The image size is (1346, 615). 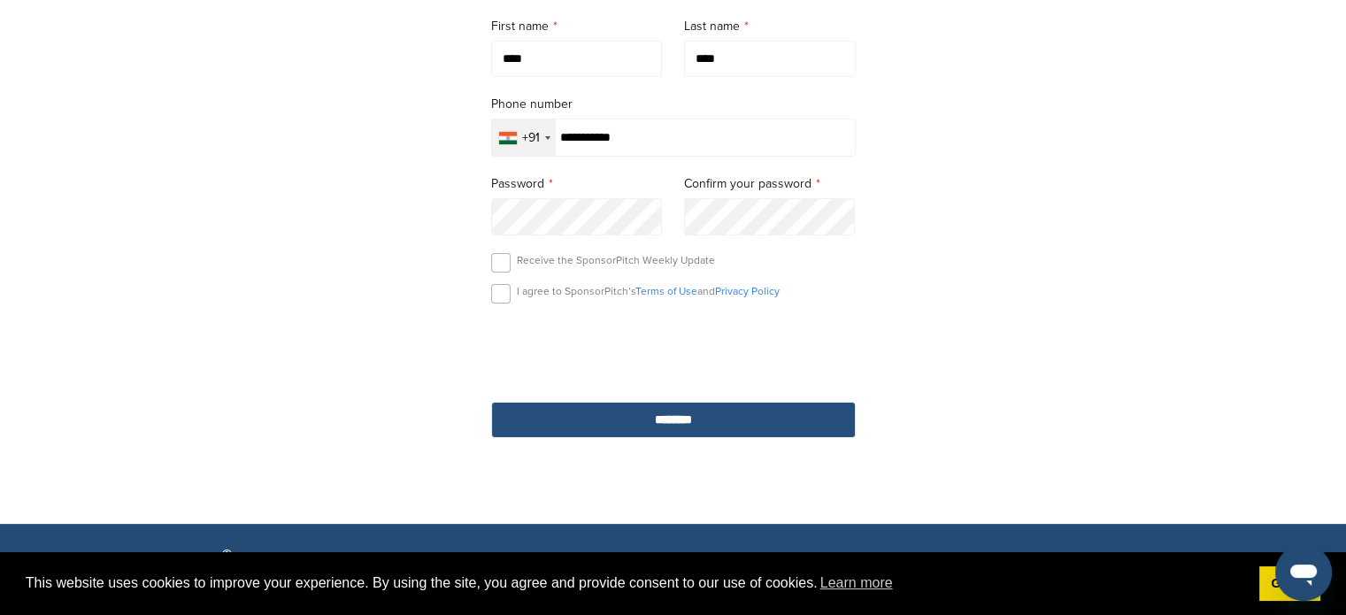 What do you see at coordinates (524, 137) in the screenshot?
I see `div: Selected country` at bounding box center [524, 137].